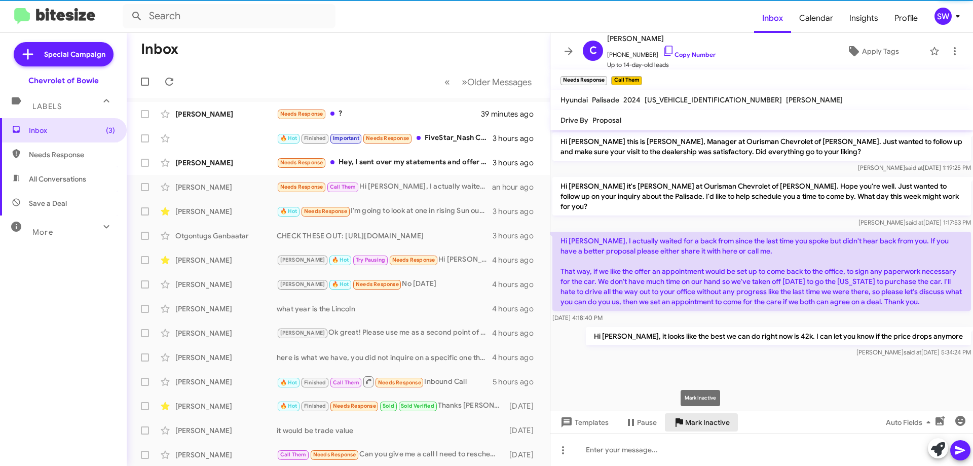 The image size is (973, 466). What do you see at coordinates (872, 51) in the screenshot?
I see `button: Apply Tags` at bounding box center [872, 51].